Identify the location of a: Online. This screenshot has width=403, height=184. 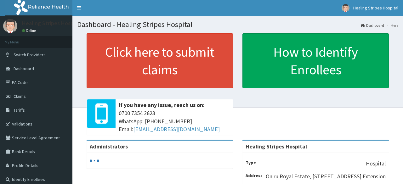
(30, 31).